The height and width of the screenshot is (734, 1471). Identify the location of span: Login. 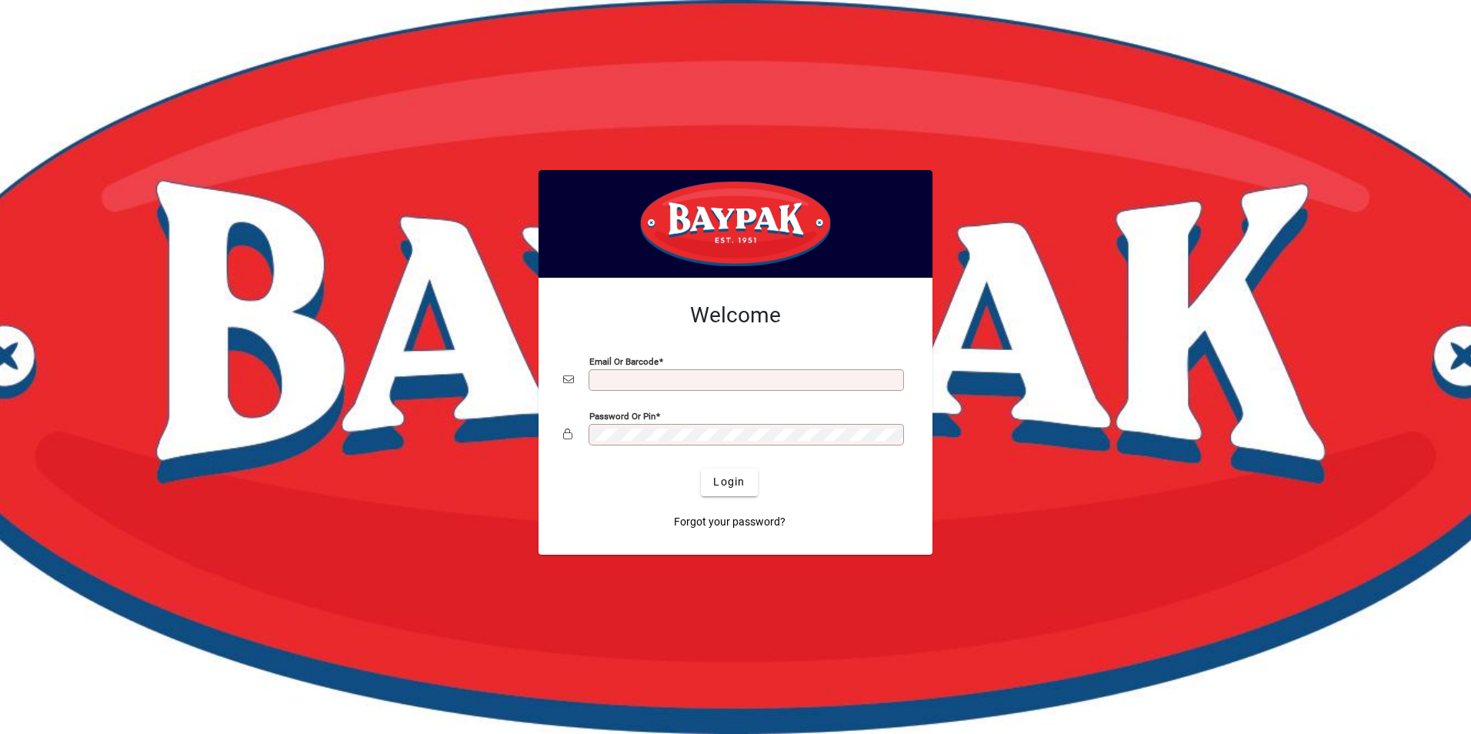
(728, 482).